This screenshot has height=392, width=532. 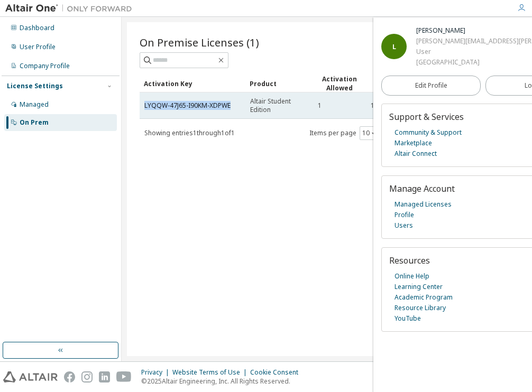 I want to click on div: Activation Left, so click(x=392, y=84).